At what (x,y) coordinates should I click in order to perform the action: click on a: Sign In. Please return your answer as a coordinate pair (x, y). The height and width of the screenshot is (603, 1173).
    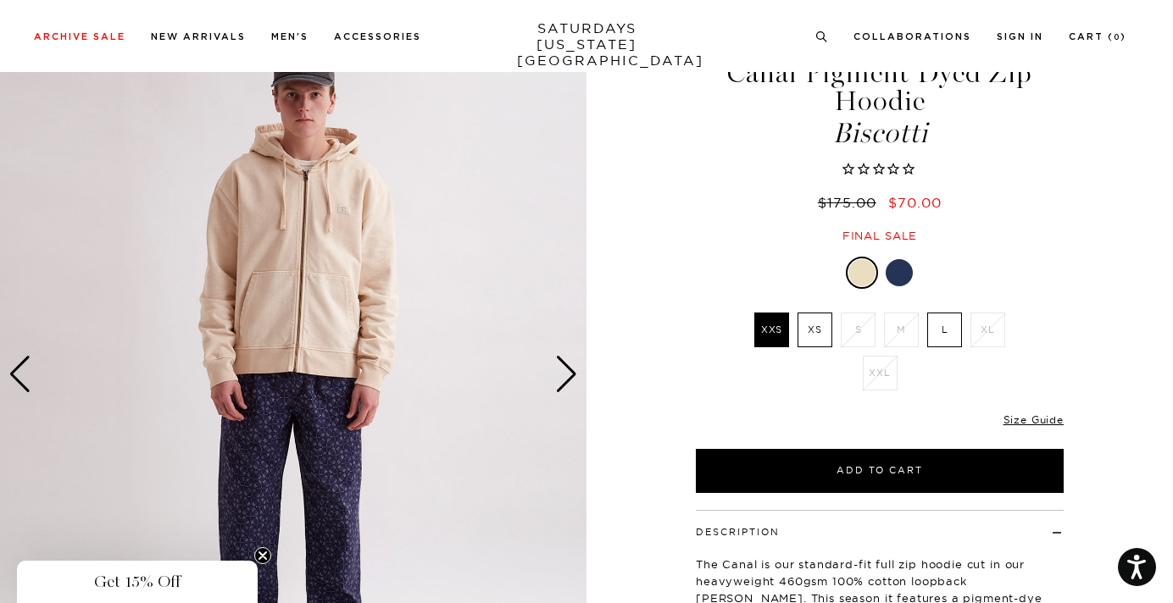
    Looking at the image, I should click on (1019, 36).